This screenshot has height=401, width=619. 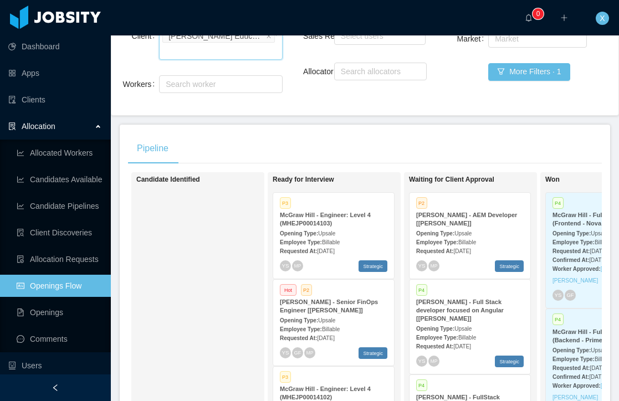 I want to click on i: icon: bell, so click(x=529, y=18).